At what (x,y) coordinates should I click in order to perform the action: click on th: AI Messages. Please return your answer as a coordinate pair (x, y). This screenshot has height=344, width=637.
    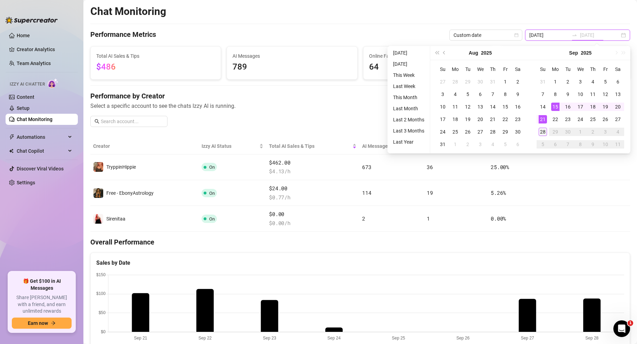
    Looking at the image, I should click on (392, 146).